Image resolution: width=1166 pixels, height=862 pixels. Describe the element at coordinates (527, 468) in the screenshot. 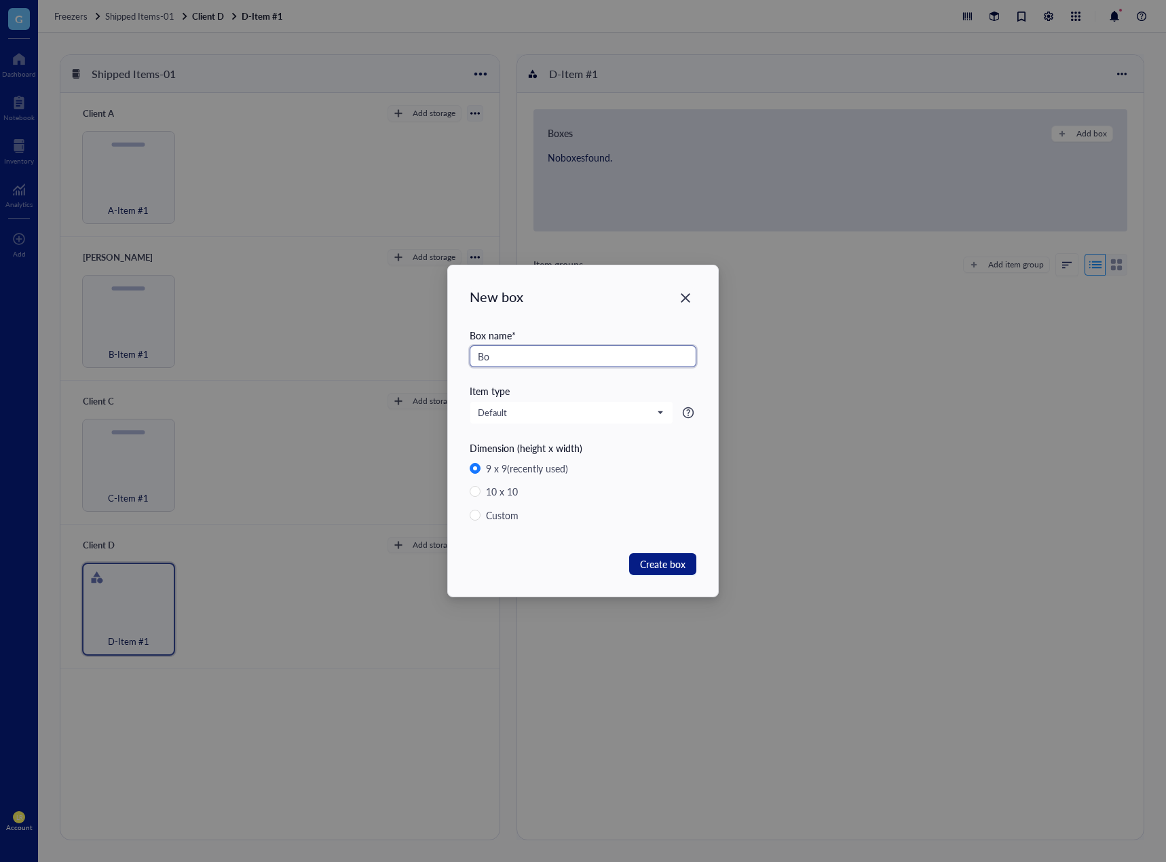

I see `div: 9 x 9 (recently used)` at that location.